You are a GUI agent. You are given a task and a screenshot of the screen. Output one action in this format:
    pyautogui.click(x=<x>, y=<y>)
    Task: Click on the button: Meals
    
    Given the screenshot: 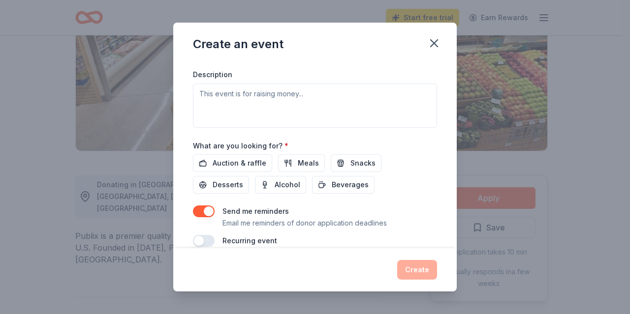 What is the action you would take?
    pyautogui.click(x=301, y=163)
    